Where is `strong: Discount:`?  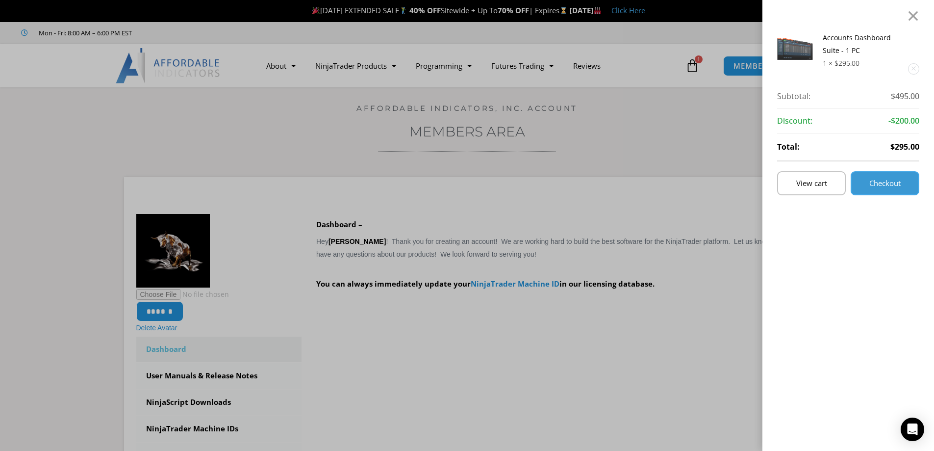 strong: Discount: is located at coordinates (795, 121).